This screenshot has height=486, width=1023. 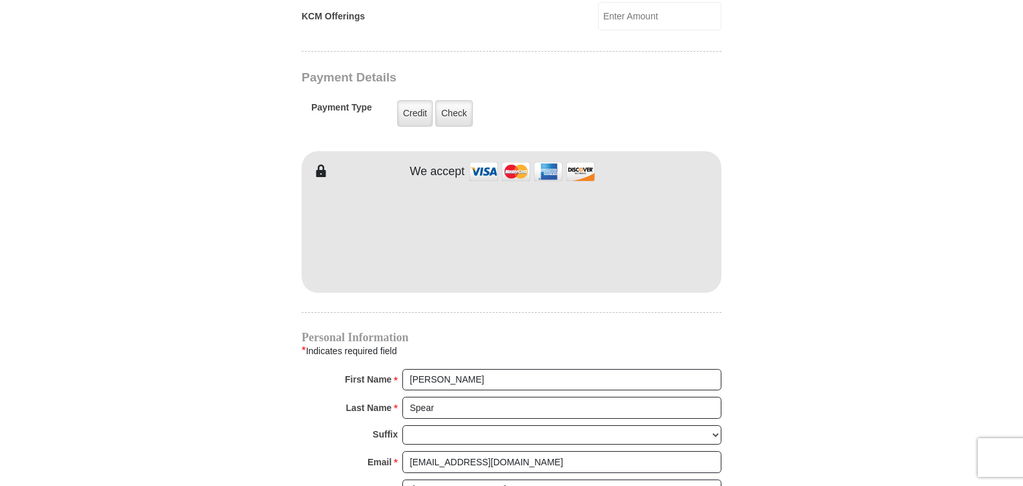 What do you see at coordinates (659, 16) in the screenshot?
I see `input: Enter Amount` at bounding box center [659, 16].